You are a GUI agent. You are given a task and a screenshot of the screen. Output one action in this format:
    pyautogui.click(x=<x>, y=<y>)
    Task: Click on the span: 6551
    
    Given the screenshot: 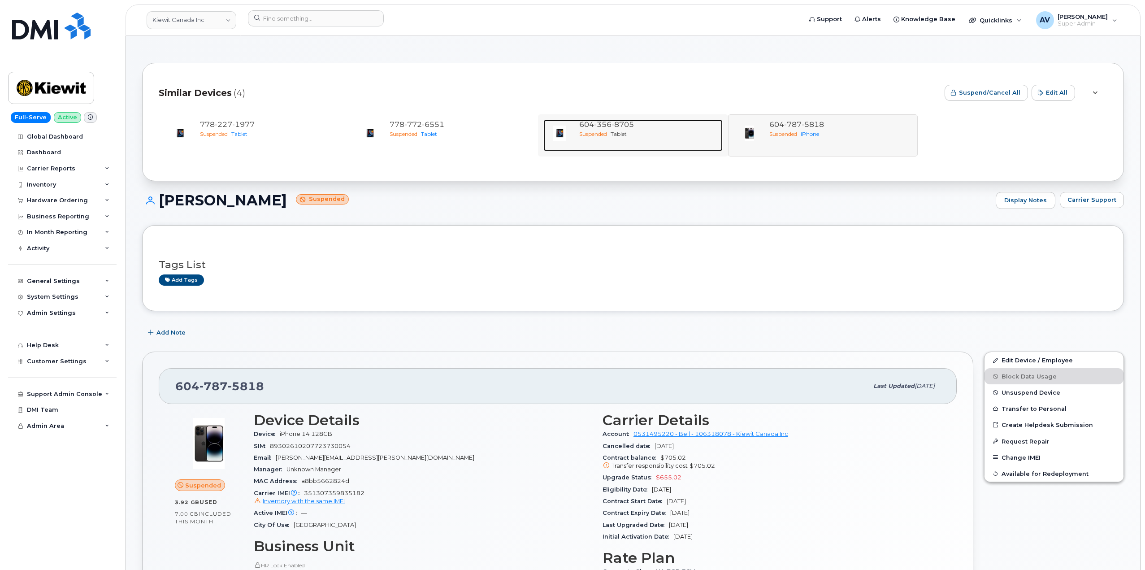 What is the action you would take?
    pyautogui.click(x=433, y=124)
    